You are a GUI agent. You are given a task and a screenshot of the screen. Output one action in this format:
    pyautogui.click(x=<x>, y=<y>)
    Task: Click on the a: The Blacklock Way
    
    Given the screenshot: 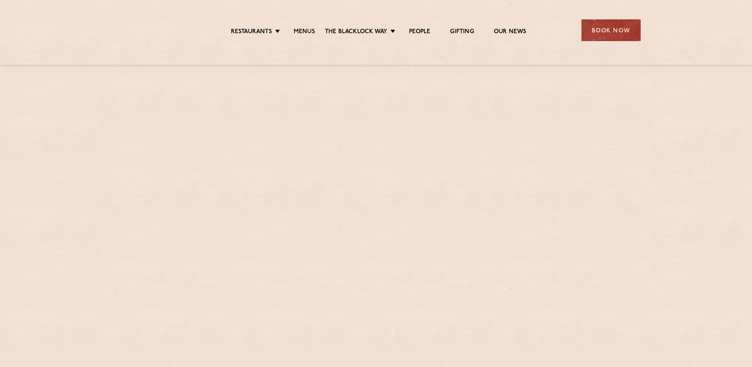 What is the action you would take?
    pyautogui.click(x=356, y=32)
    